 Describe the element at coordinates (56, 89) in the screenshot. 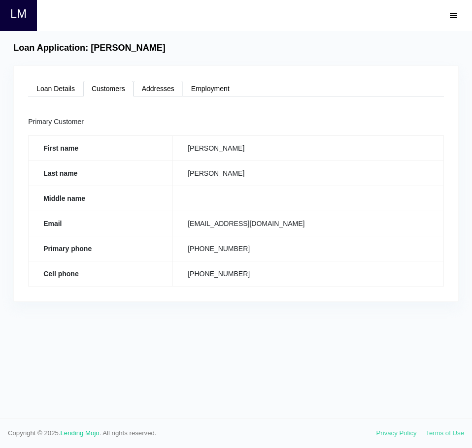

I see `a: Loan Details` at that location.